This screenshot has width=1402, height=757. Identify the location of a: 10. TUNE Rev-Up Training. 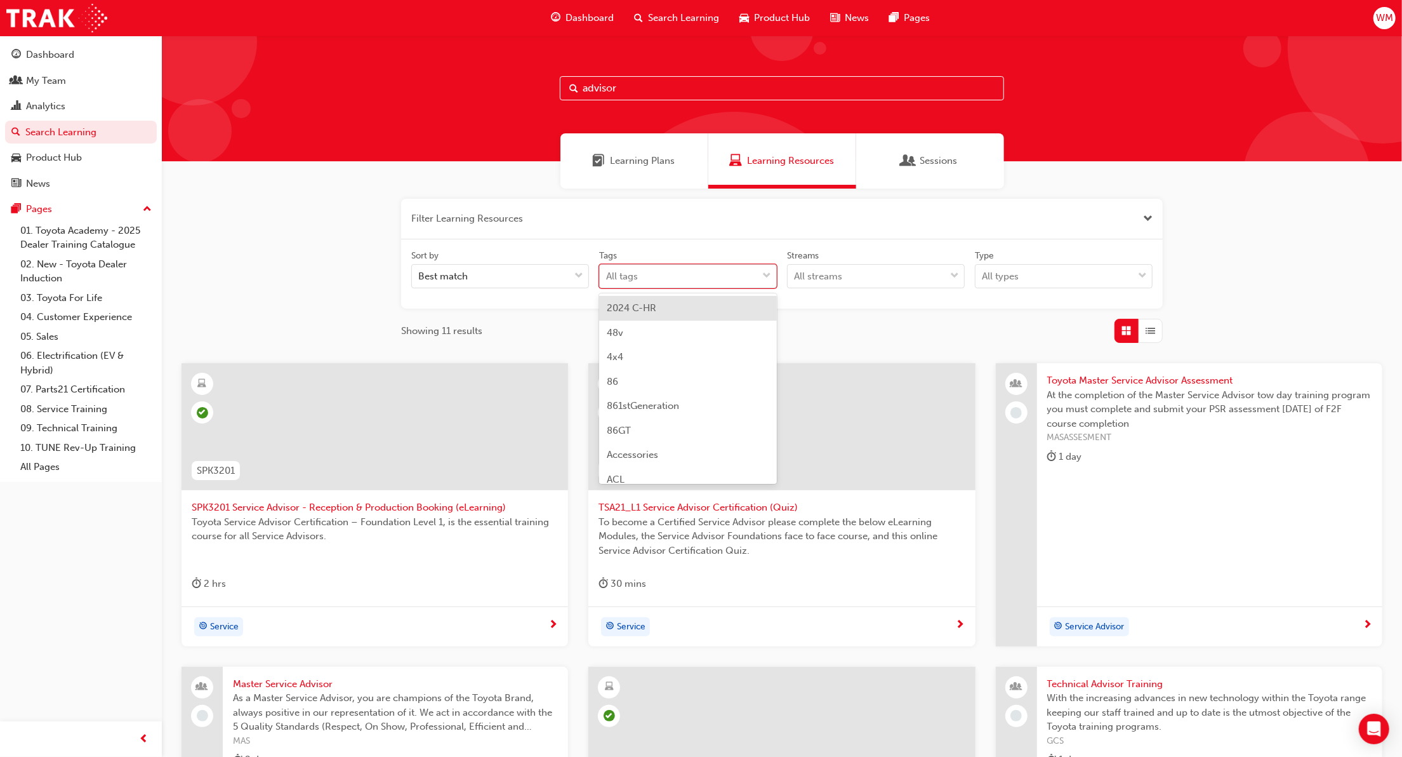
(86, 448).